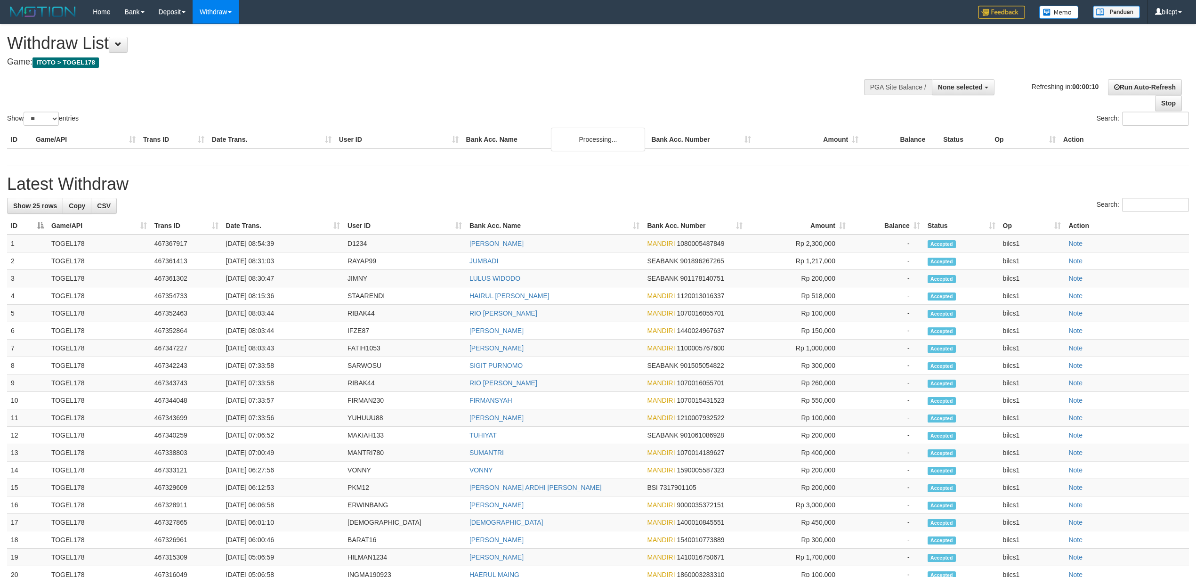 This screenshot has width=1196, height=577. What do you see at coordinates (186, 348) in the screenshot?
I see `td: 467347227` at bounding box center [186, 348].